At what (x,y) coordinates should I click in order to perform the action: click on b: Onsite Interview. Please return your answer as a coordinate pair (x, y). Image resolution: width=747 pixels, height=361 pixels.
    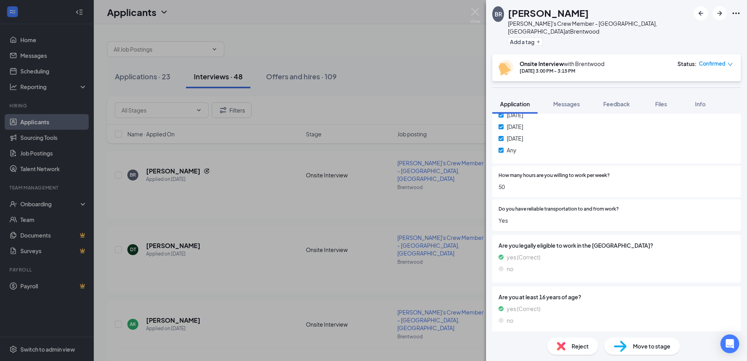
    Looking at the image, I should click on (541, 64).